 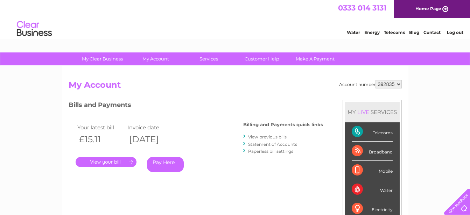 What do you see at coordinates (165, 165) in the screenshot?
I see `a: Pay Here` at bounding box center [165, 165].